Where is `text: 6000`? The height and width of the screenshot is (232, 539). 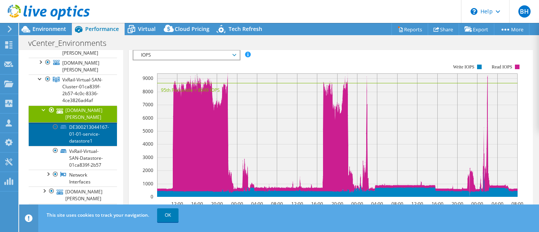 text: 6000 is located at coordinates (148, 118).